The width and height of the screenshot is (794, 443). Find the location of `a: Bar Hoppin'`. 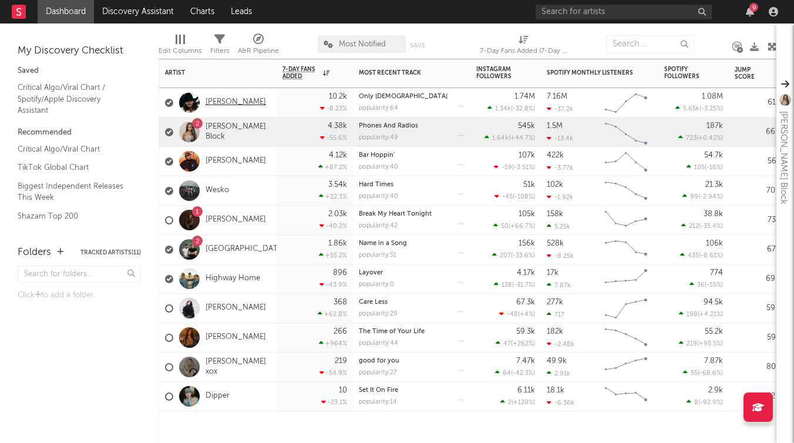

a: Bar Hoppin' is located at coordinates (377, 155).